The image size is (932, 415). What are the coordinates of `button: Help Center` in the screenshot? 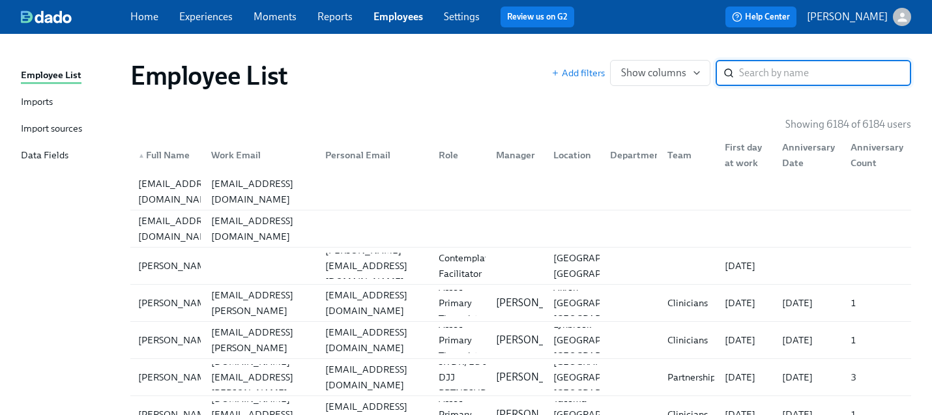 It's located at (761, 17).